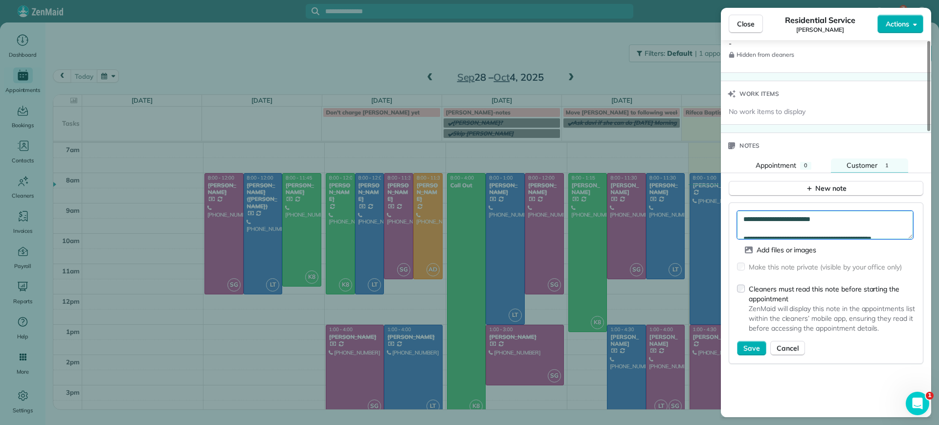 The height and width of the screenshot is (425, 939). I want to click on span: Cancel, so click(787, 348).